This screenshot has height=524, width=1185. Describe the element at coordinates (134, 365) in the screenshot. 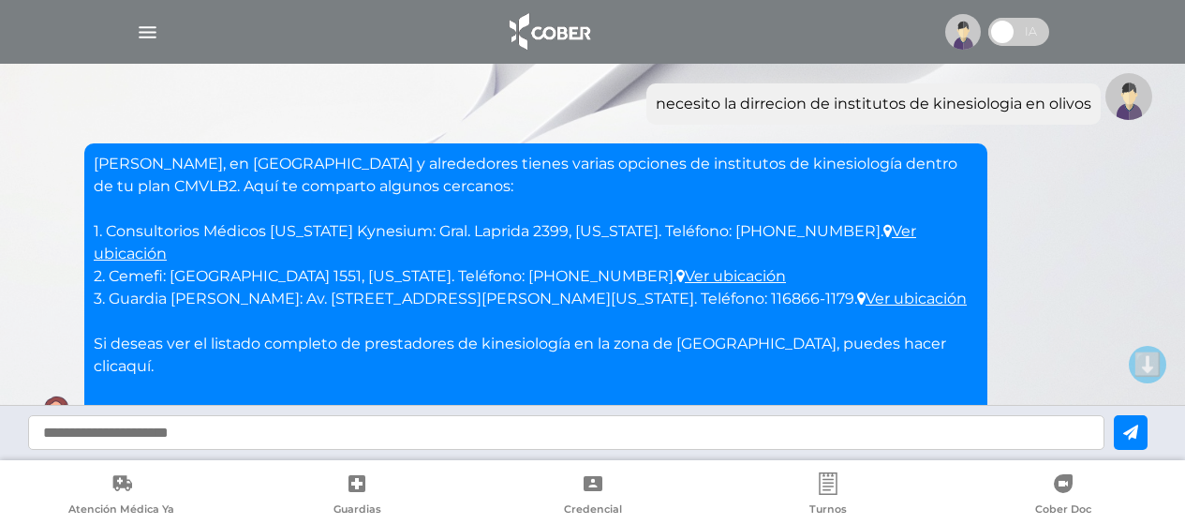

I see `a: aquí` at that location.